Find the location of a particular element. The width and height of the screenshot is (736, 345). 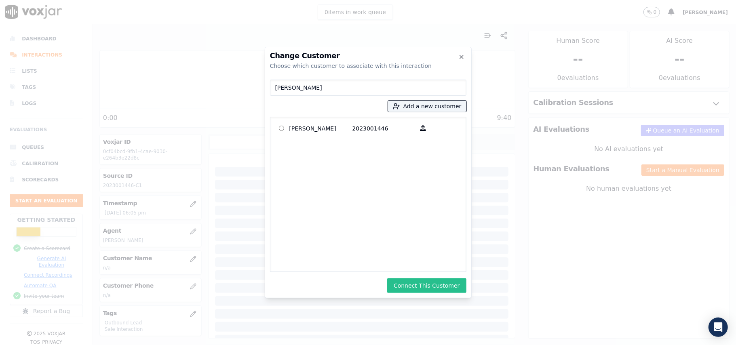

button: Add a new customer is located at coordinates (427, 106).